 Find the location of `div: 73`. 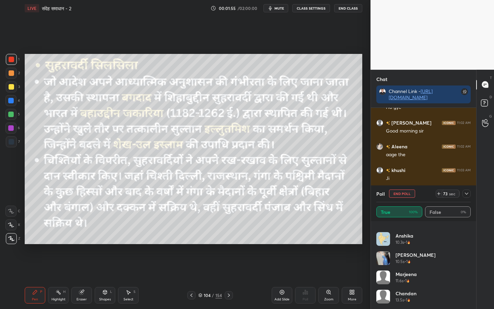

div: 73 is located at coordinates (445, 193).